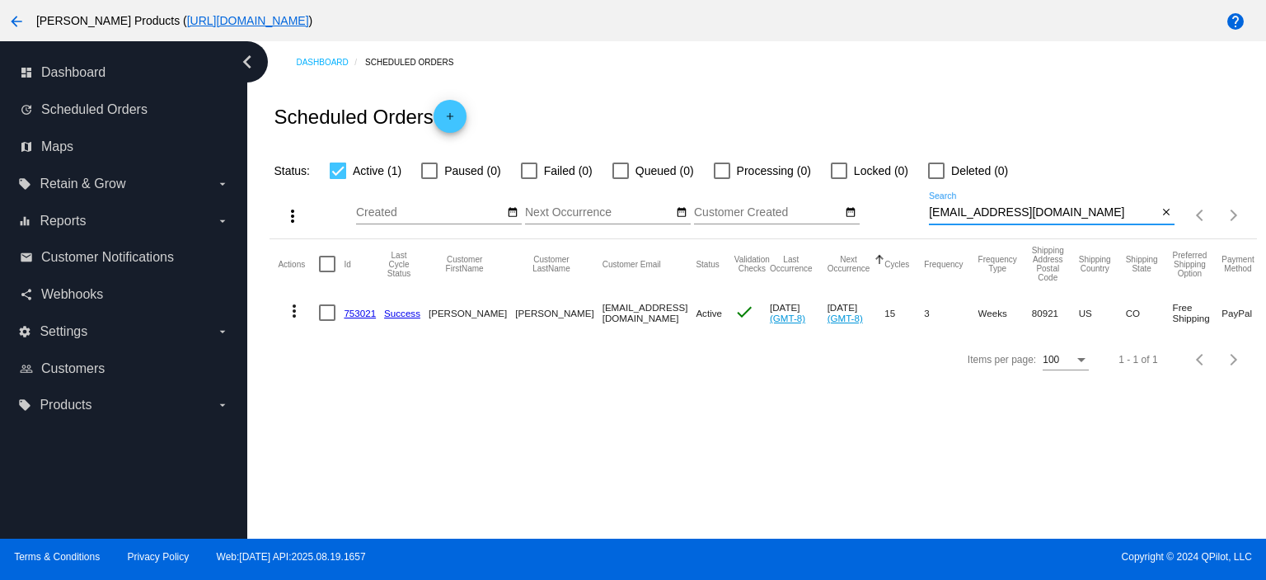  What do you see at coordinates (904, 312) in the screenshot?
I see `mat-cell: 15` at bounding box center [904, 312].